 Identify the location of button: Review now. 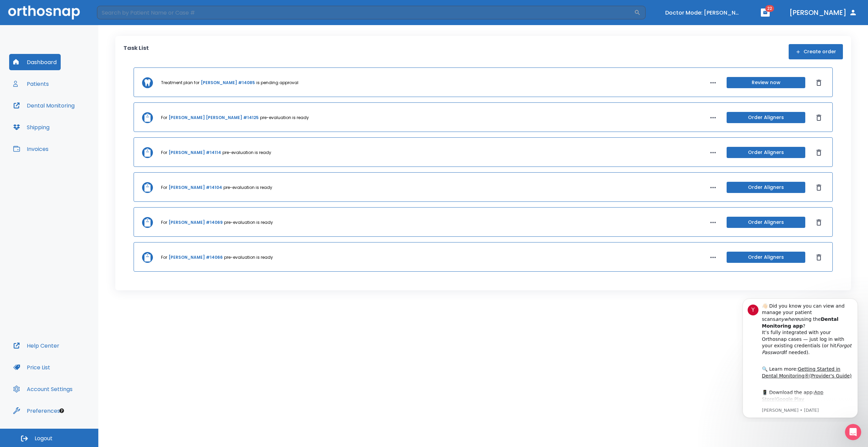
(766, 82).